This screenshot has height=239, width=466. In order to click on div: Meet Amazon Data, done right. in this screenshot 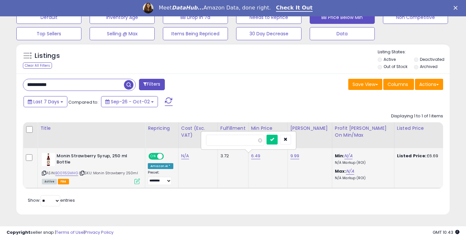, I will do `click(214, 8)`.